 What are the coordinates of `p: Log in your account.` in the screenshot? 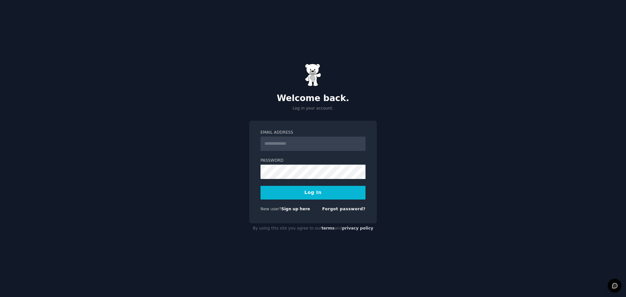 It's located at (313, 109).